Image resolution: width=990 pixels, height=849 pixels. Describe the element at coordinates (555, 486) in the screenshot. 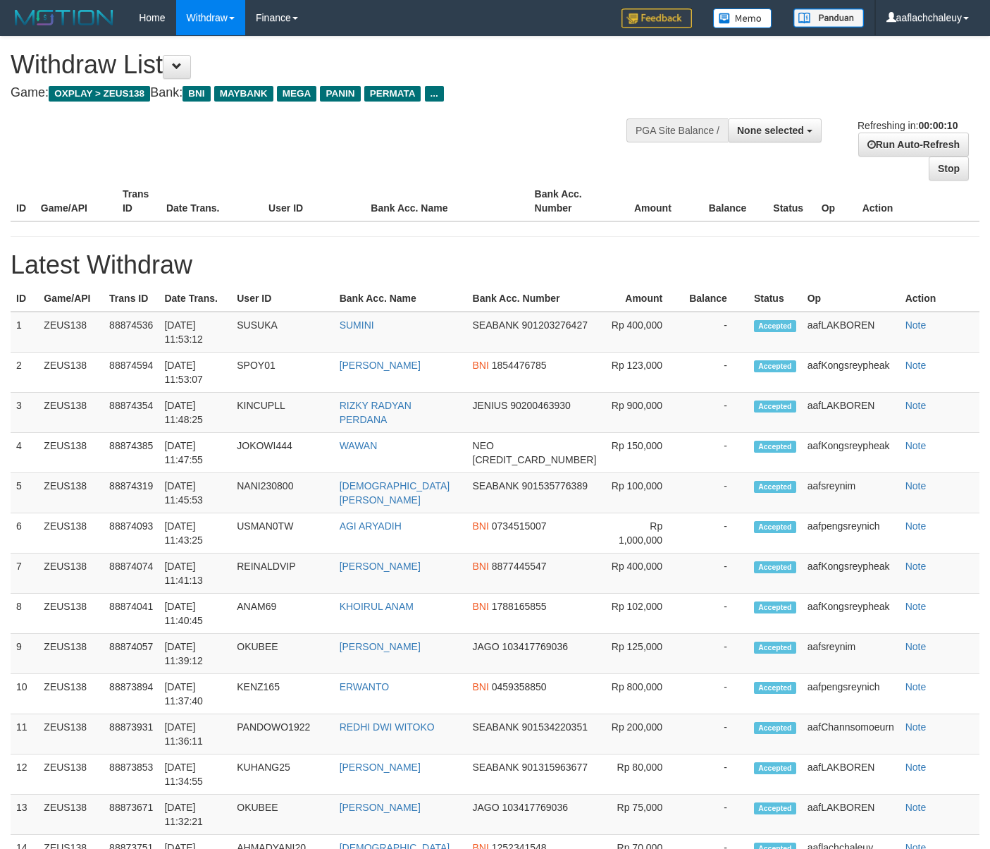

I see `span: 901535776389` at that location.